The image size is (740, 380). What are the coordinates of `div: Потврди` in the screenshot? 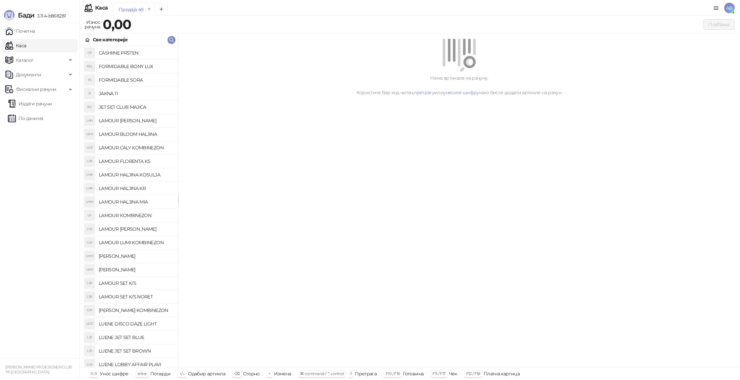 It's located at (161, 374).